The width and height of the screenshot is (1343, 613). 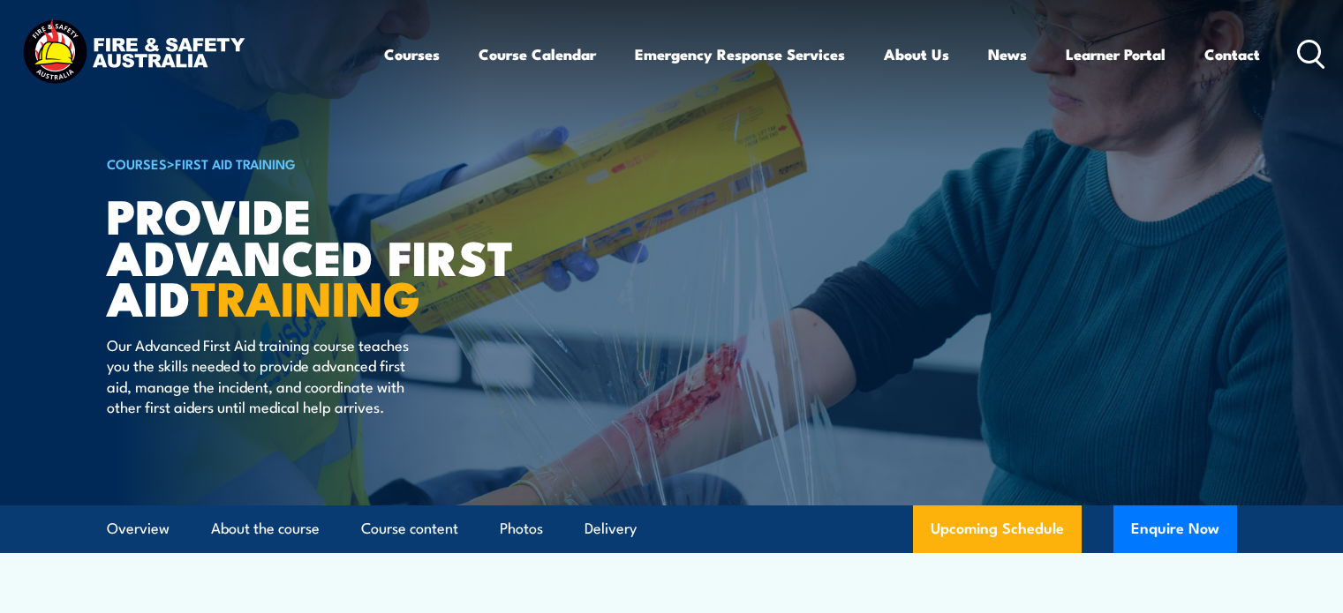 I want to click on a: Delivery, so click(x=610, y=529).